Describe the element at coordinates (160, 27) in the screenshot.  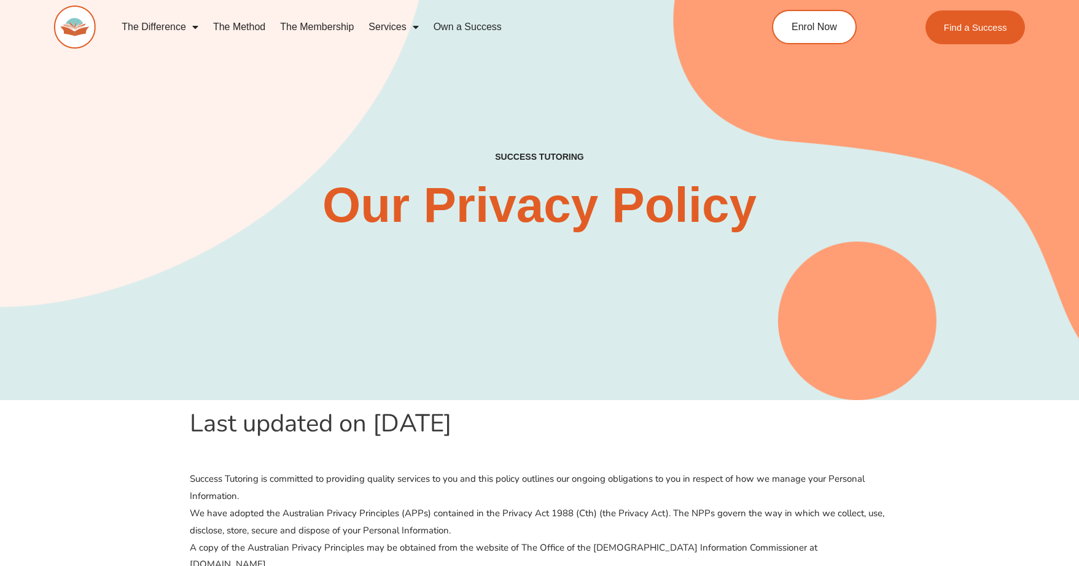
I see `a: The Difference` at that location.